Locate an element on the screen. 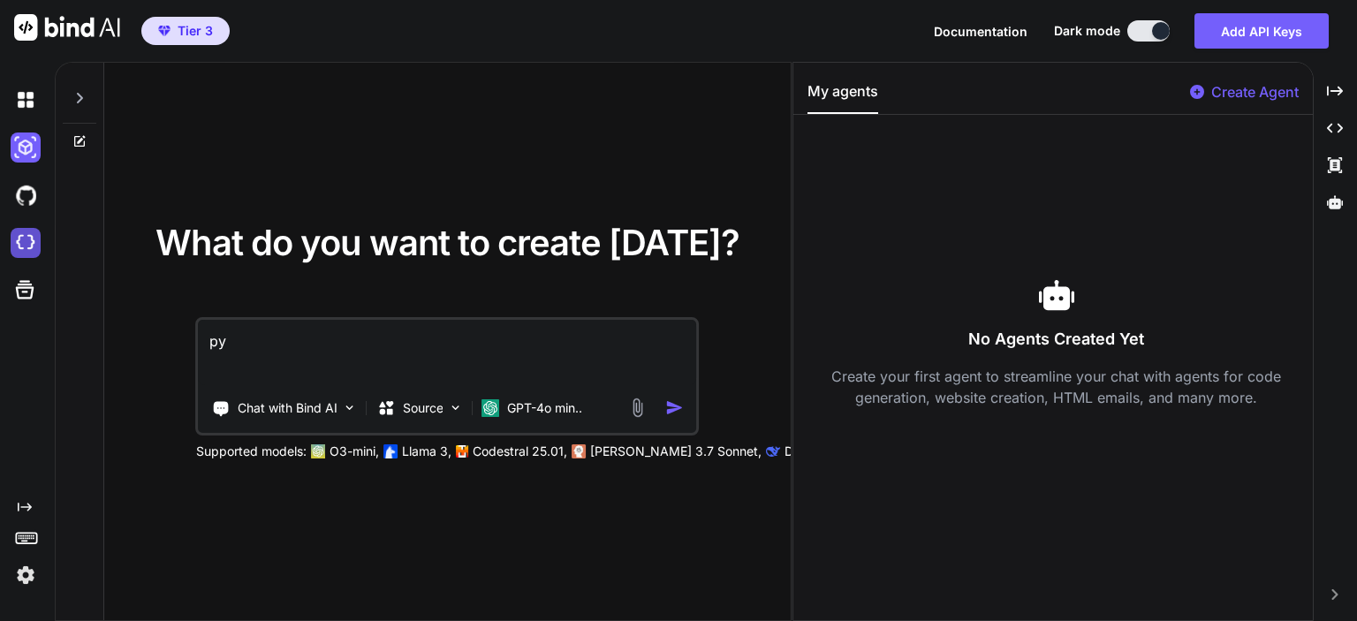  img: icon is located at coordinates (674, 407).